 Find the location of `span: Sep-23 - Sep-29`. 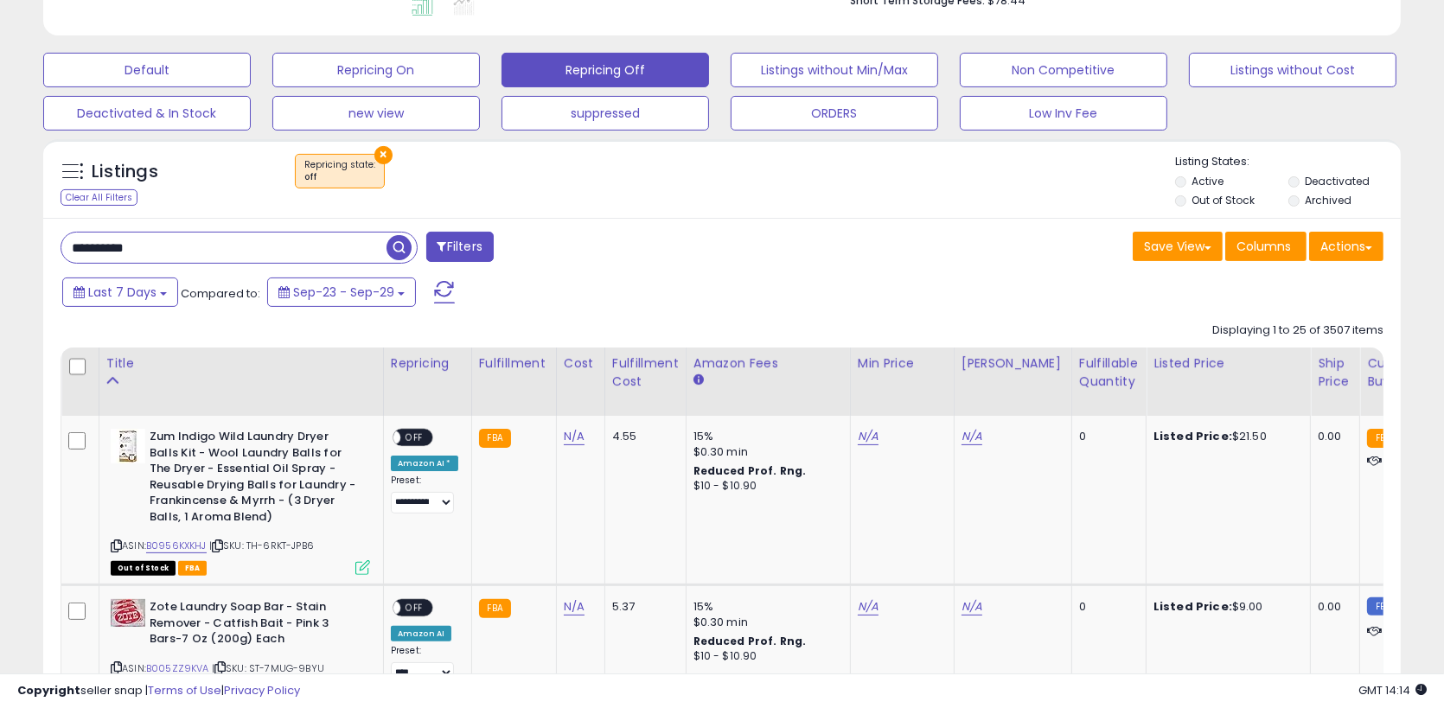

span: Sep-23 - Sep-29 is located at coordinates (343, 292).